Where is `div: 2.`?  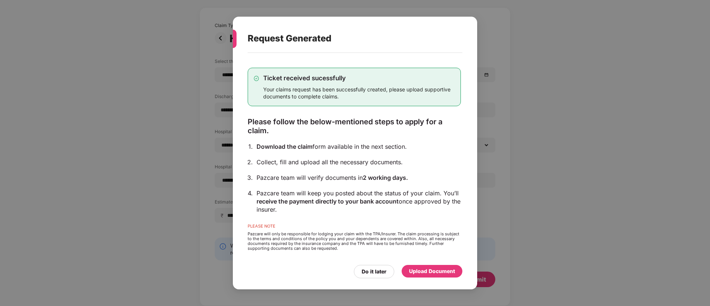
div: 2. is located at coordinates (250, 162).